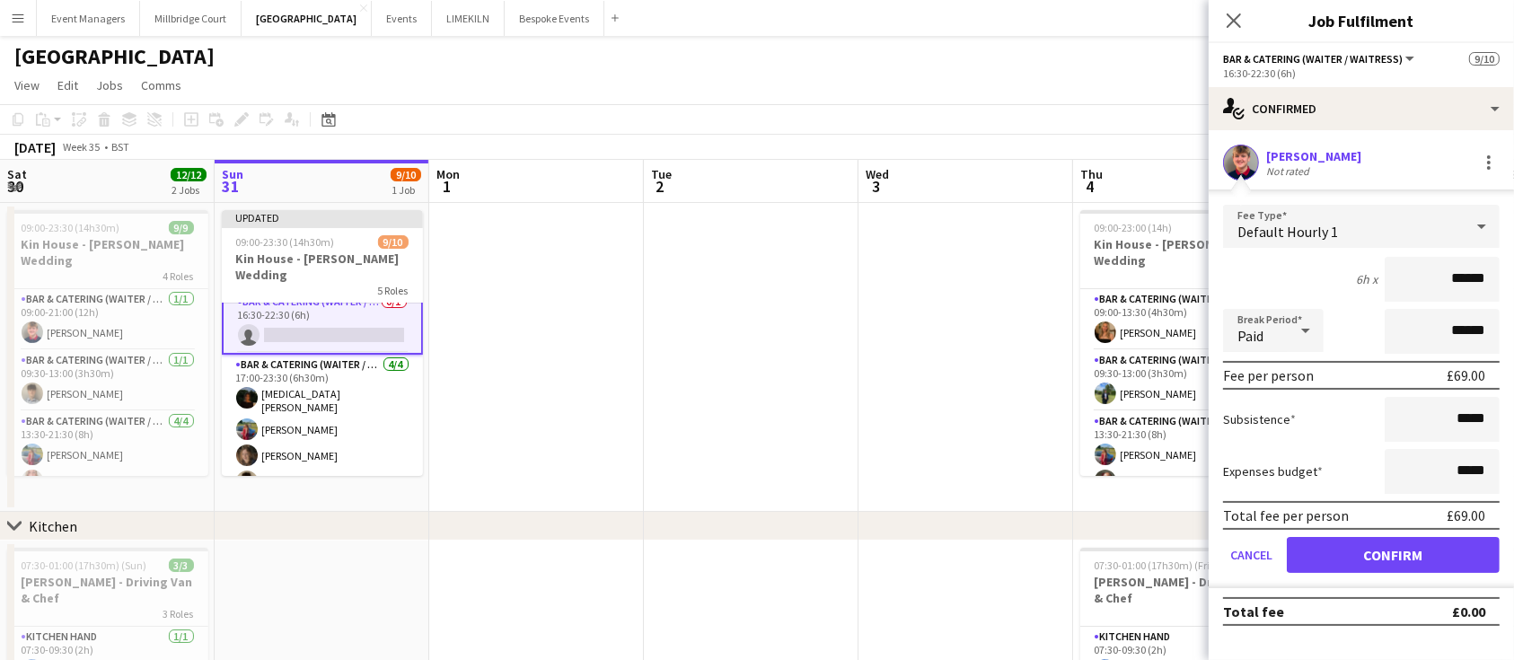 This screenshot has width=1514, height=660. I want to click on span: 4, so click(1090, 186).